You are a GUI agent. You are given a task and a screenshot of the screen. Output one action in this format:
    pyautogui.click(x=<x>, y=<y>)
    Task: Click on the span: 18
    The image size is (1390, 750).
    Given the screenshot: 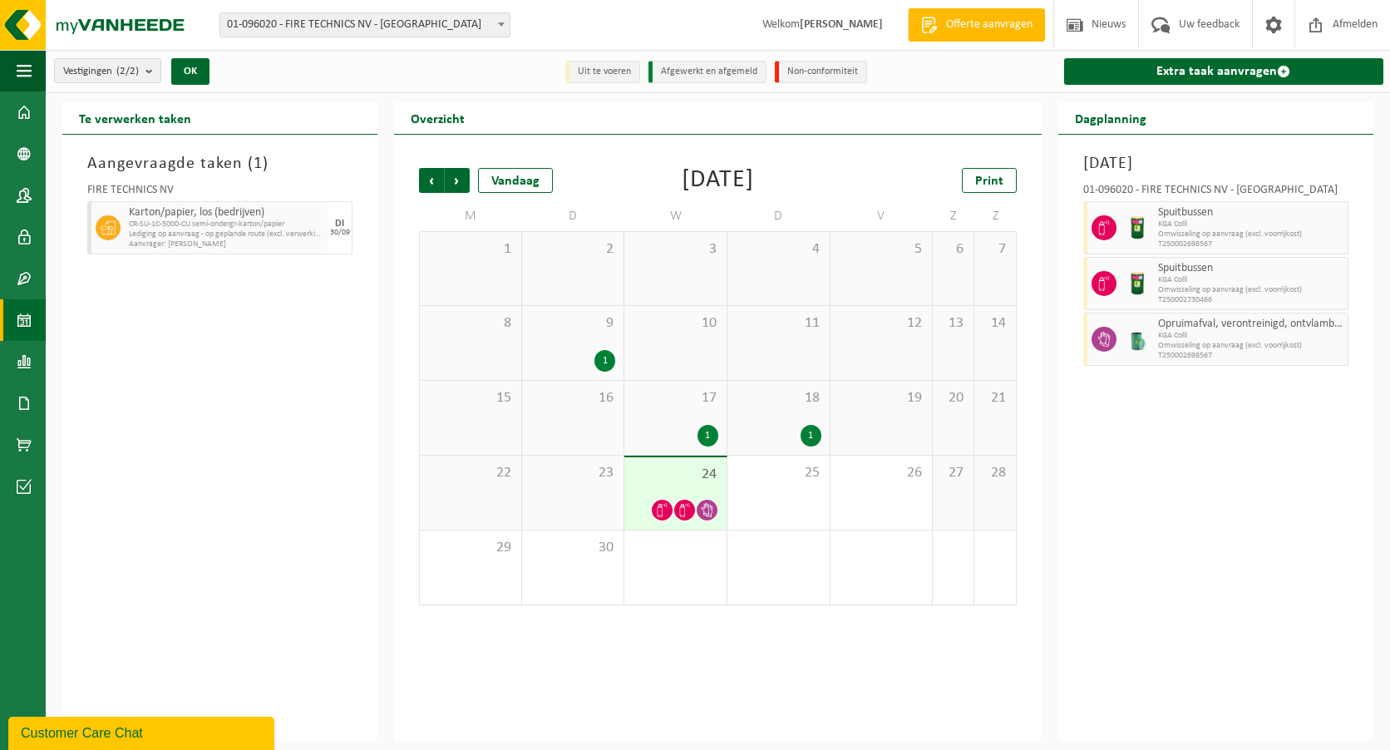 What is the action you would take?
    pyautogui.click(x=778, y=398)
    